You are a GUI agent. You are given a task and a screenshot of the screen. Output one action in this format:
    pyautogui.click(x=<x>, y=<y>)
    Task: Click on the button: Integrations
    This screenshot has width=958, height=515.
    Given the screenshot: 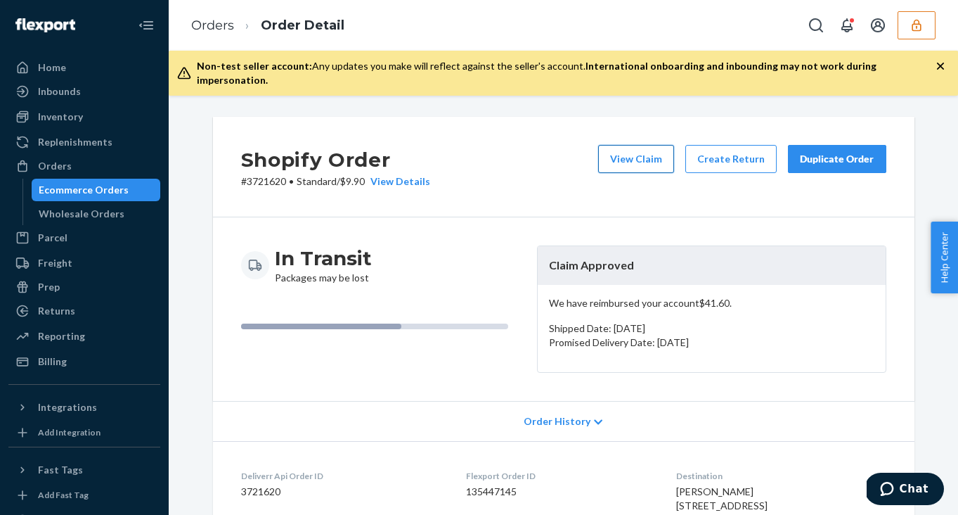 What is the action you would take?
    pyautogui.click(x=84, y=407)
    